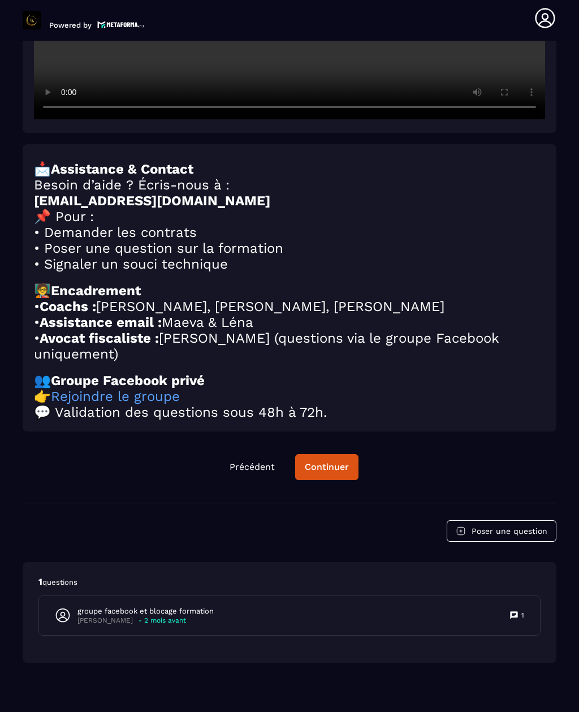 The image size is (579, 712). I want to click on a: Rejoindre le groupe, so click(115, 396).